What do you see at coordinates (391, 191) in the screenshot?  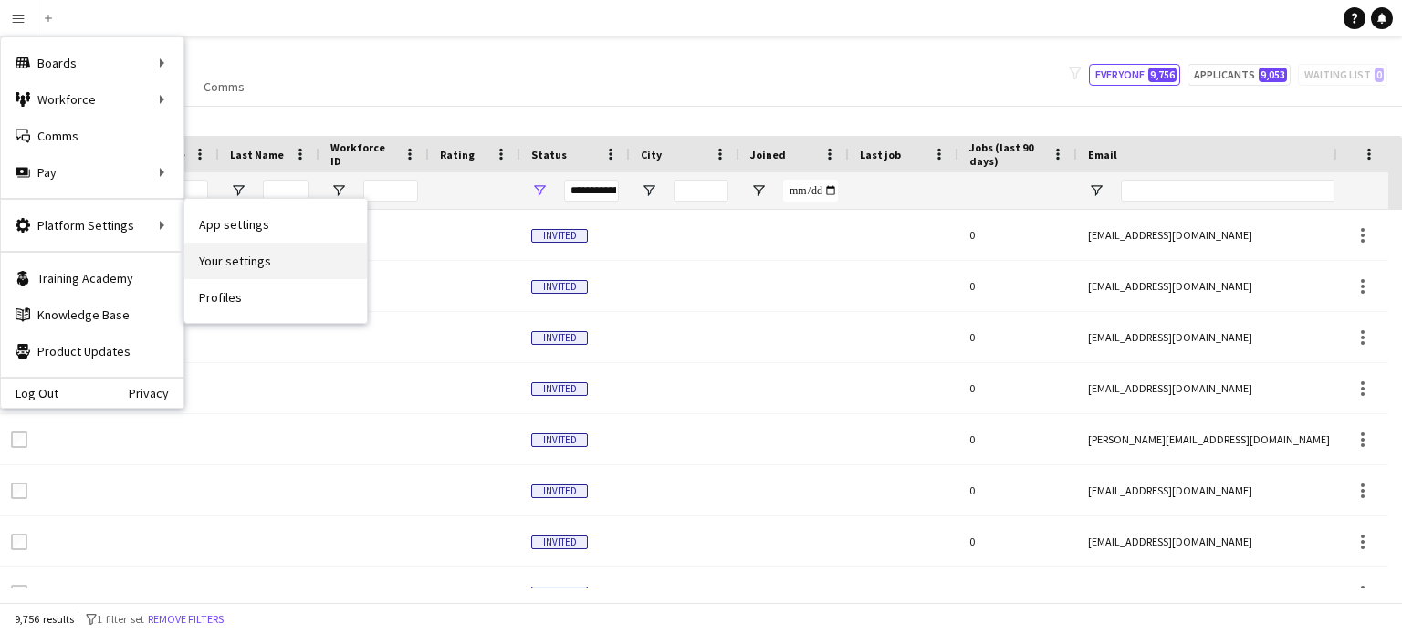 I see `input: Workforce ID Filter Input` at bounding box center [391, 191].